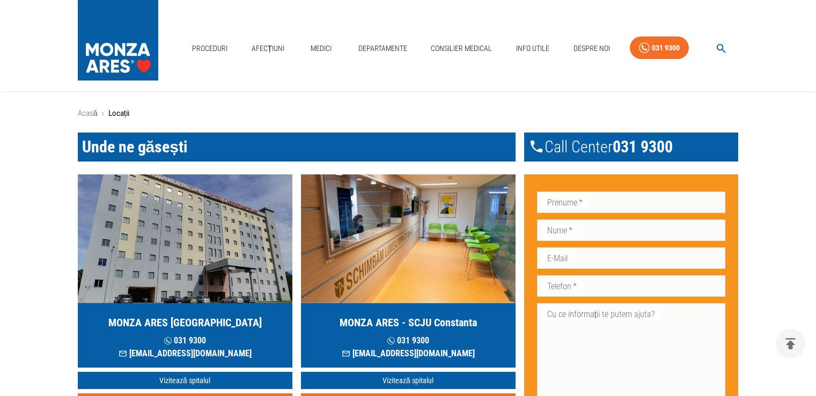 This screenshot has height=396, width=816. I want to click on a: Afecțiuni, so click(268, 48).